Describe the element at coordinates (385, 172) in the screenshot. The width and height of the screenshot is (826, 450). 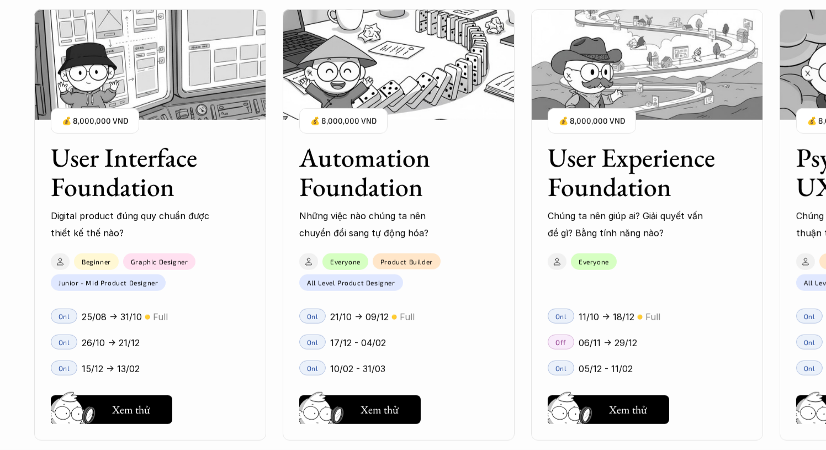
I see `h3: Automation Foundation` at that location.